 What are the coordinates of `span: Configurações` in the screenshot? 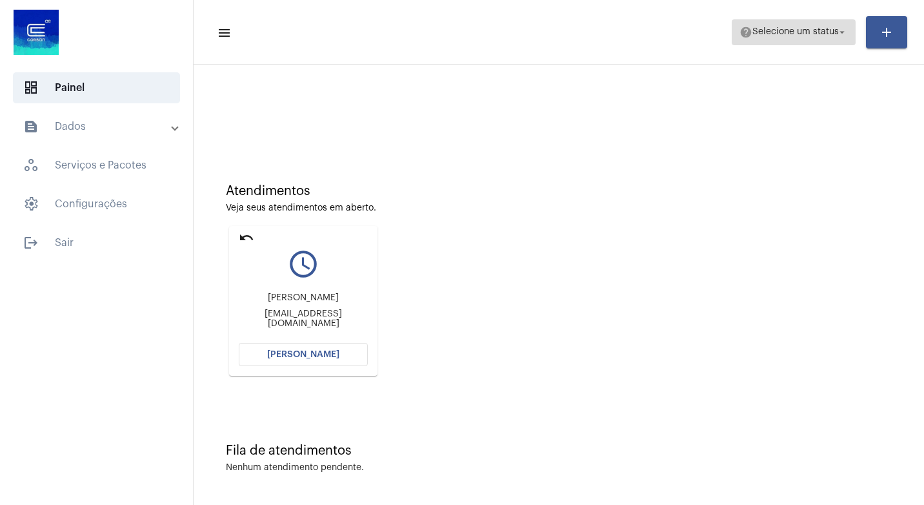 It's located at (96, 204).